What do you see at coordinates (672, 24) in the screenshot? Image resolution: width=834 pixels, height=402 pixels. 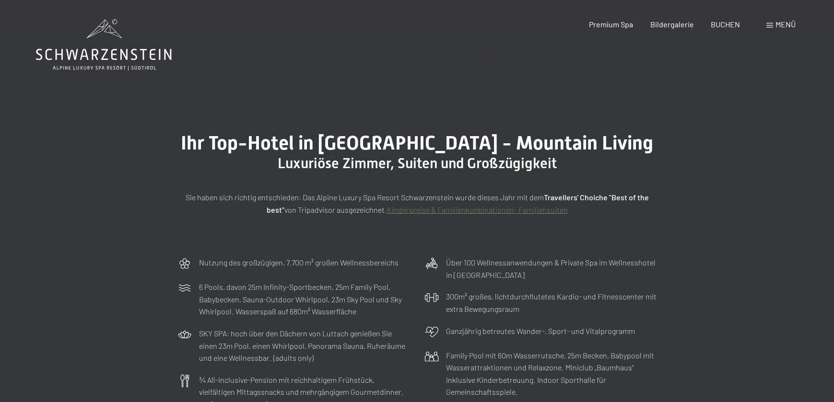 I see `a: Bildergalerie` at bounding box center [672, 24].